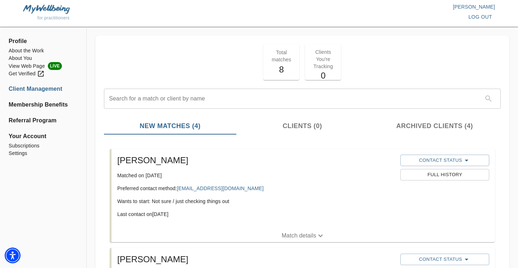 This screenshot has height=268, width=518. What do you see at coordinates (281, 56) in the screenshot?
I see `p: Total matches` at bounding box center [281, 56].